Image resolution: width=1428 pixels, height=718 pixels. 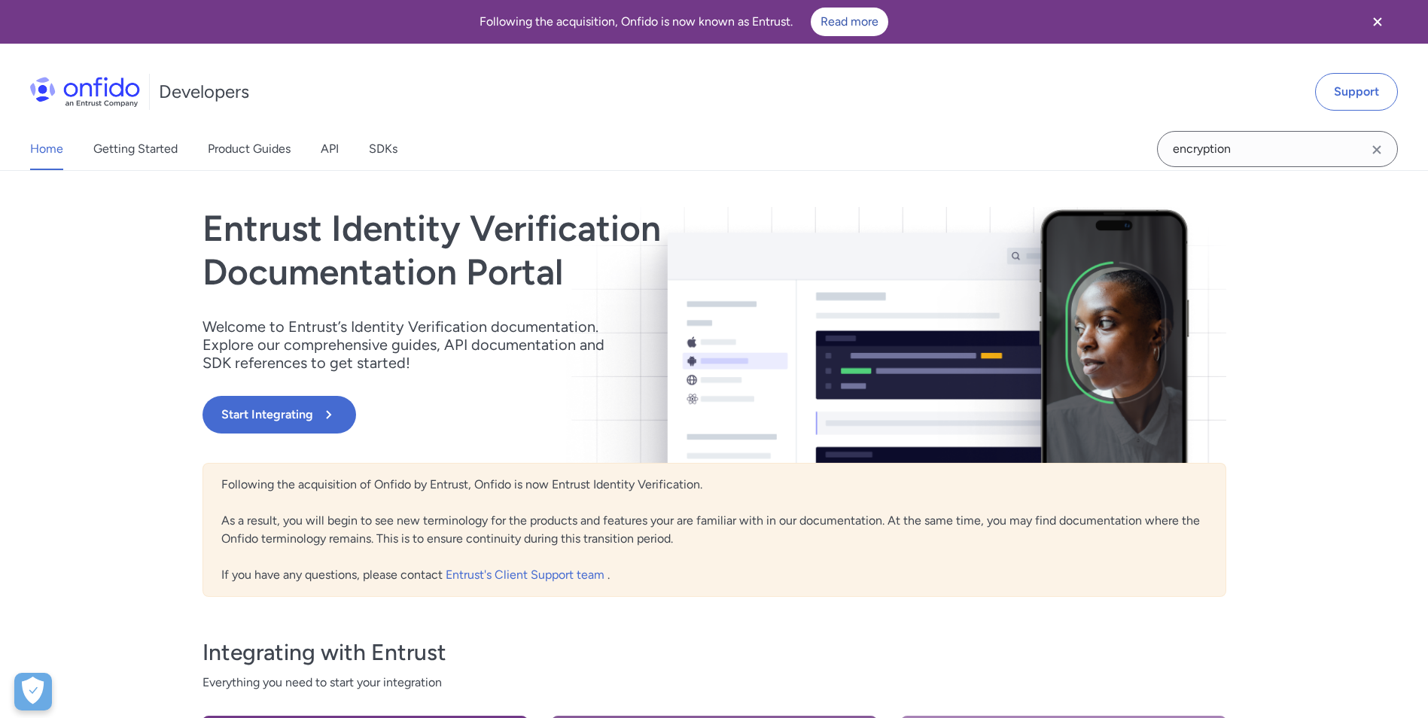 I want to click on h1: Developers, so click(x=204, y=92).